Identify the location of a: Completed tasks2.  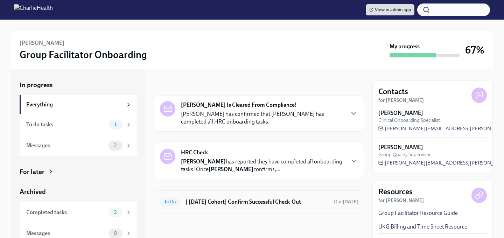
(78, 212).